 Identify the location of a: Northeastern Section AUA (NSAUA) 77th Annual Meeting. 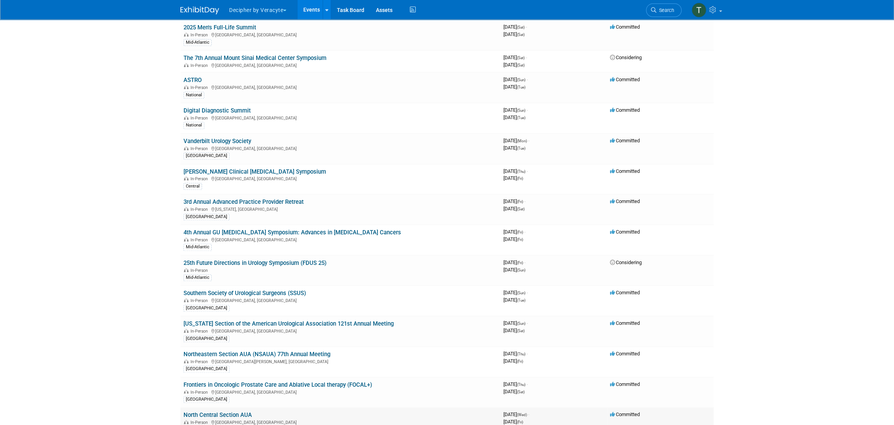
(257, 354).